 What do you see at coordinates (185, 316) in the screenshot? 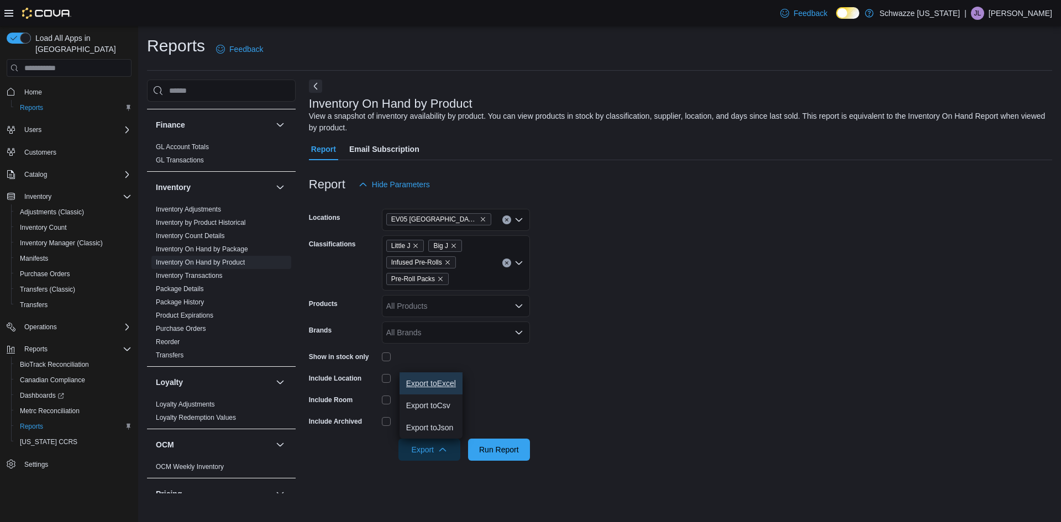
I see `a: Product Expirations` at bounding box center [185, 316].